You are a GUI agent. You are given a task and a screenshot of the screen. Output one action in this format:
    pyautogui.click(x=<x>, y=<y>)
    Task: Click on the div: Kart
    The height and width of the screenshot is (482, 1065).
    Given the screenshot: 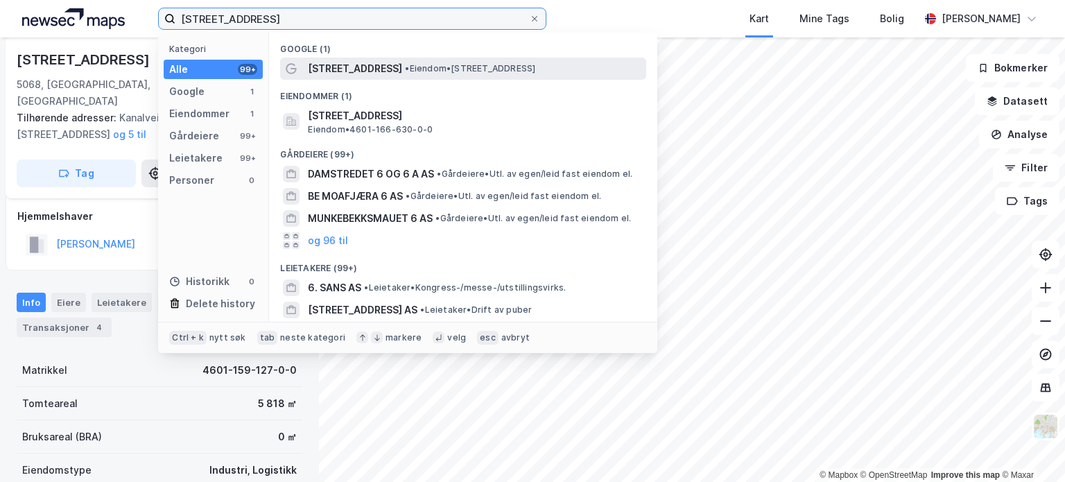 What is the action you would take?
    pyautogui.click(x=759, y=19)
    